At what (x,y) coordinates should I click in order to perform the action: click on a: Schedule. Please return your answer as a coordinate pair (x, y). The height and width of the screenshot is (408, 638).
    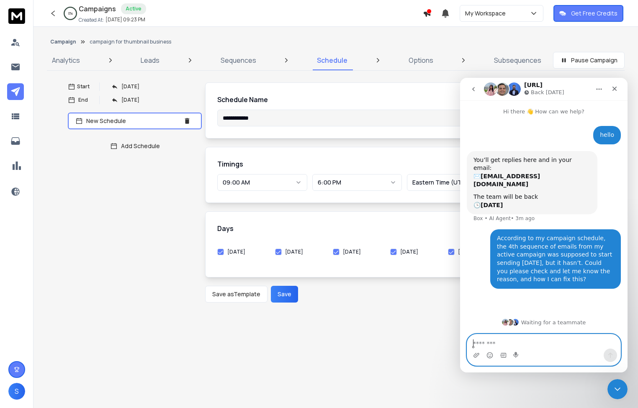
    Looking at the image, I should click on (332, 60).